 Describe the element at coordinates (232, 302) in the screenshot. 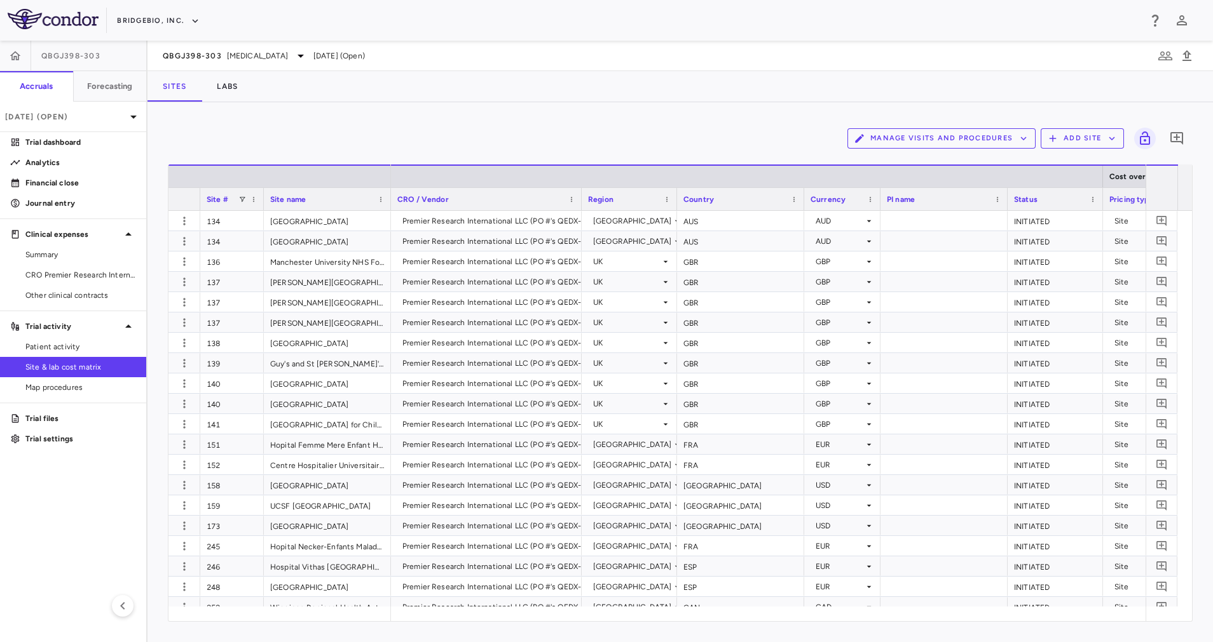

I see `div: 137` at that location.